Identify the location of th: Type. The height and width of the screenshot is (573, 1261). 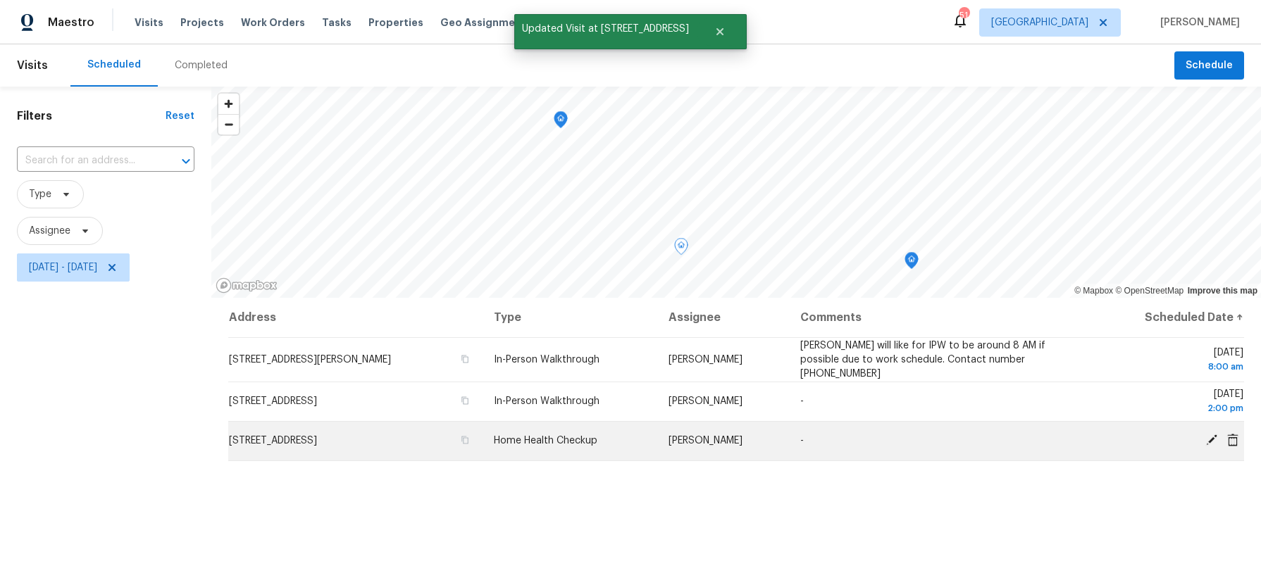
(570, 318).